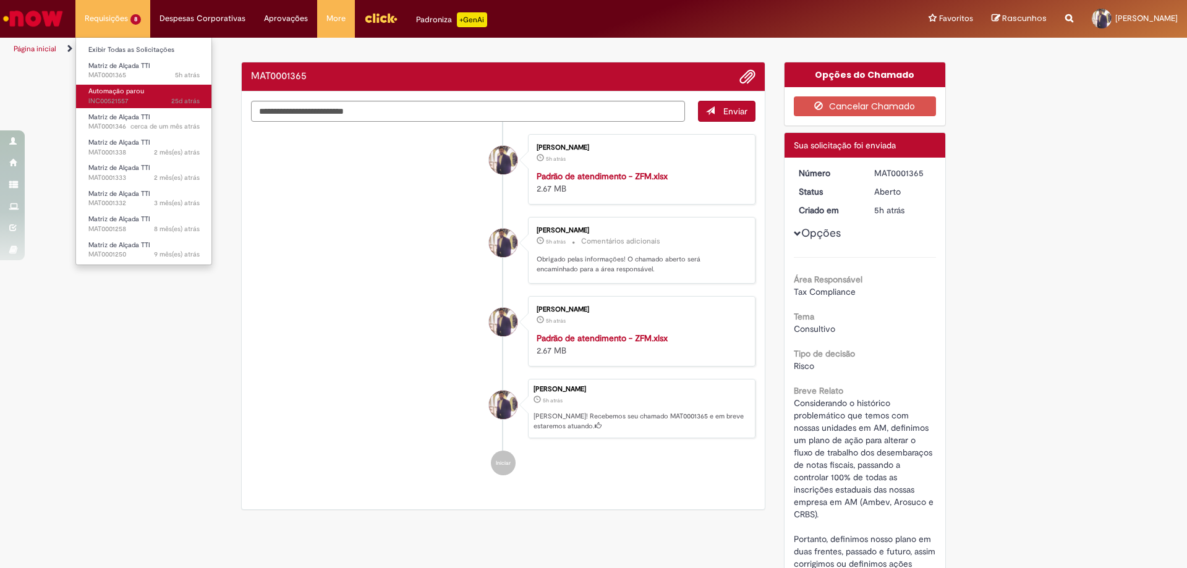 The image size is (1187, 568). Describe the element at coordinates (819, 391) in the screenshot. I see `b: Breve Relato` at that location.